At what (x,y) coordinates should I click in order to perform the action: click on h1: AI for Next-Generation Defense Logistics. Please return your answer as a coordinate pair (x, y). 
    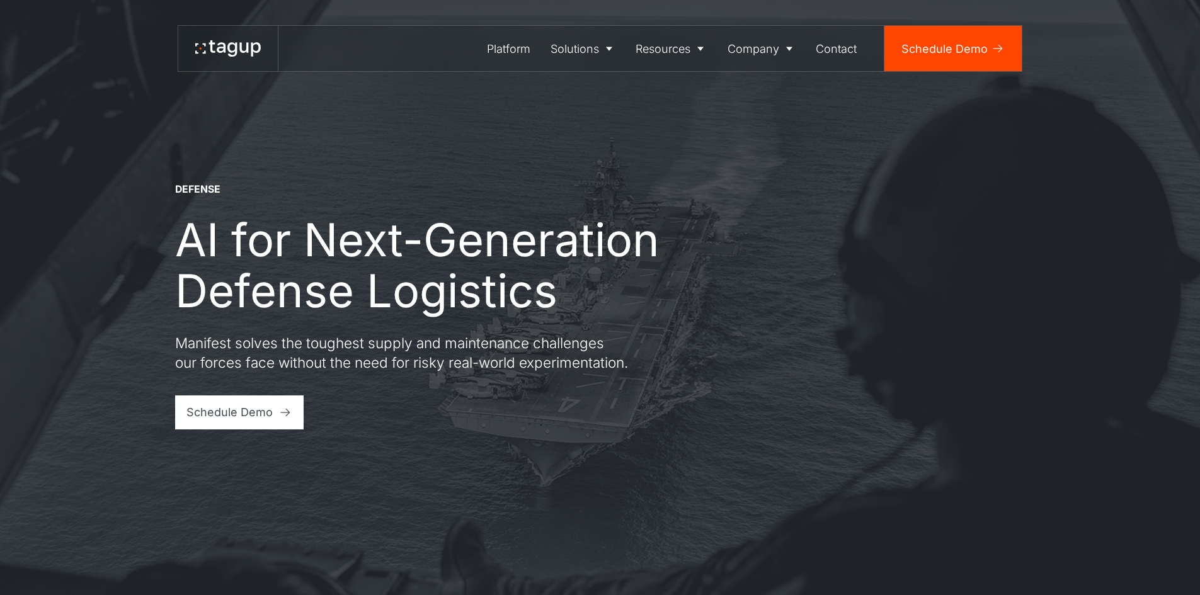
    Looking at the image, I should click on (440, 265).